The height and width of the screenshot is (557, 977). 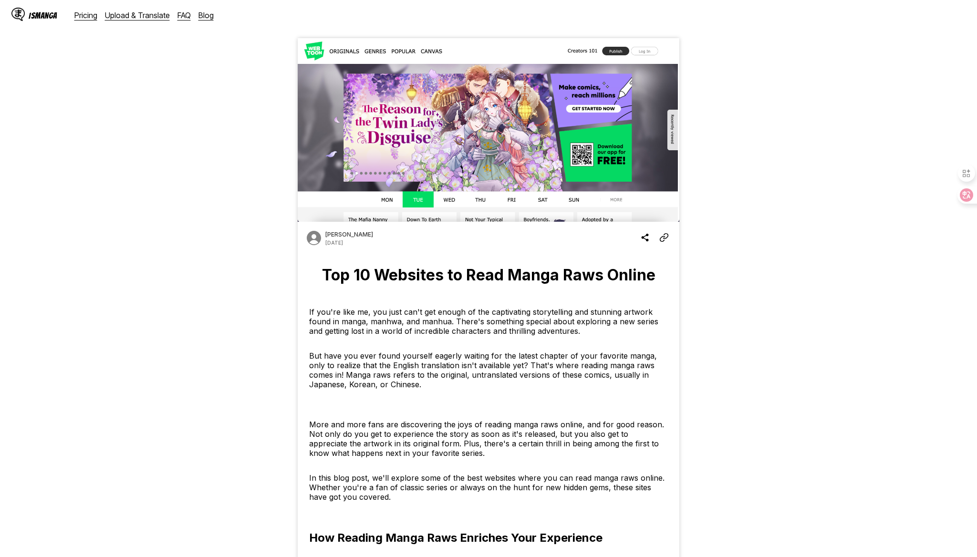 I want to click on a: Blog, so click(x=206, y=15).